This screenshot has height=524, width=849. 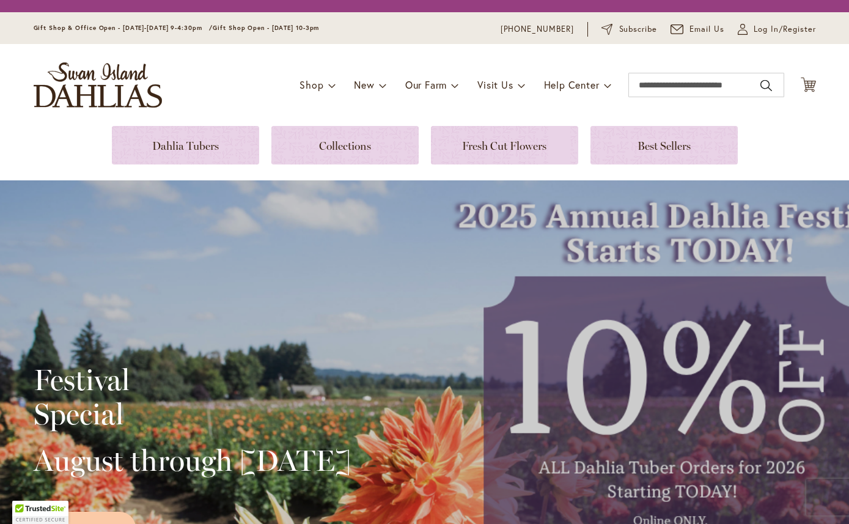 I want to click on span: Visit Us, so click(x=495, y=84).